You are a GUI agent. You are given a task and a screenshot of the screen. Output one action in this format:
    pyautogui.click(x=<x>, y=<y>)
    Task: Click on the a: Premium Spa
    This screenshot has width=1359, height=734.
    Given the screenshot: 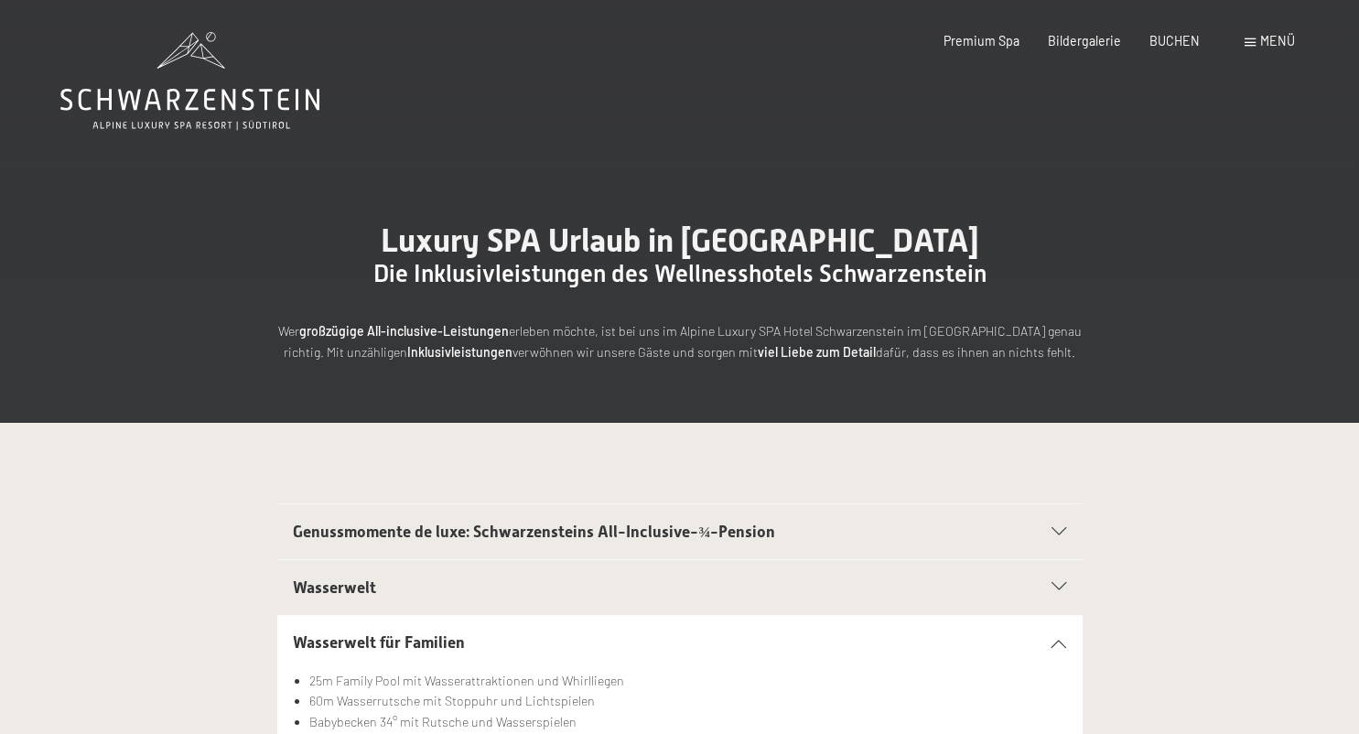 What is the action you would take?
    pyautogui.click(x=981, y=40)
    